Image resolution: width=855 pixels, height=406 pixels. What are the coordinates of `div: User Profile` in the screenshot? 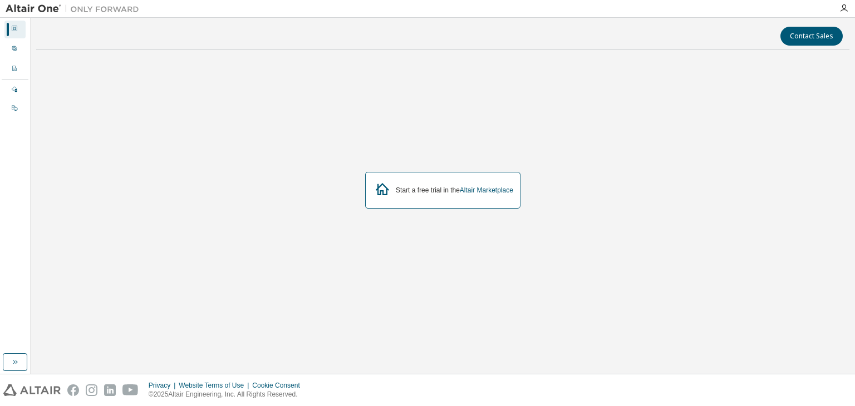 It's located at (15, 50).